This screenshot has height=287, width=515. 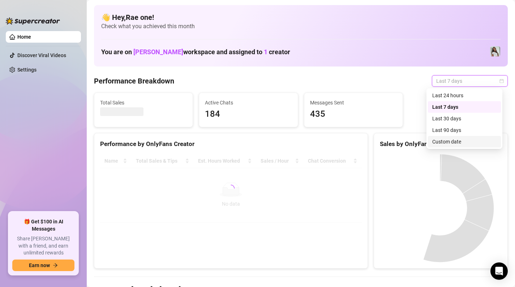 I want to click on div: Last 7 days, so click(x=464, y=107).